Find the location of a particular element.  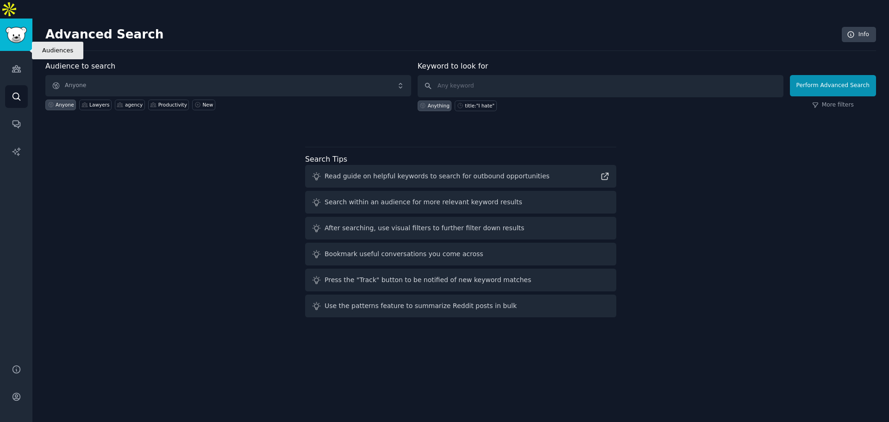

div: title:"I hate" is located at coordinates (480, 106).